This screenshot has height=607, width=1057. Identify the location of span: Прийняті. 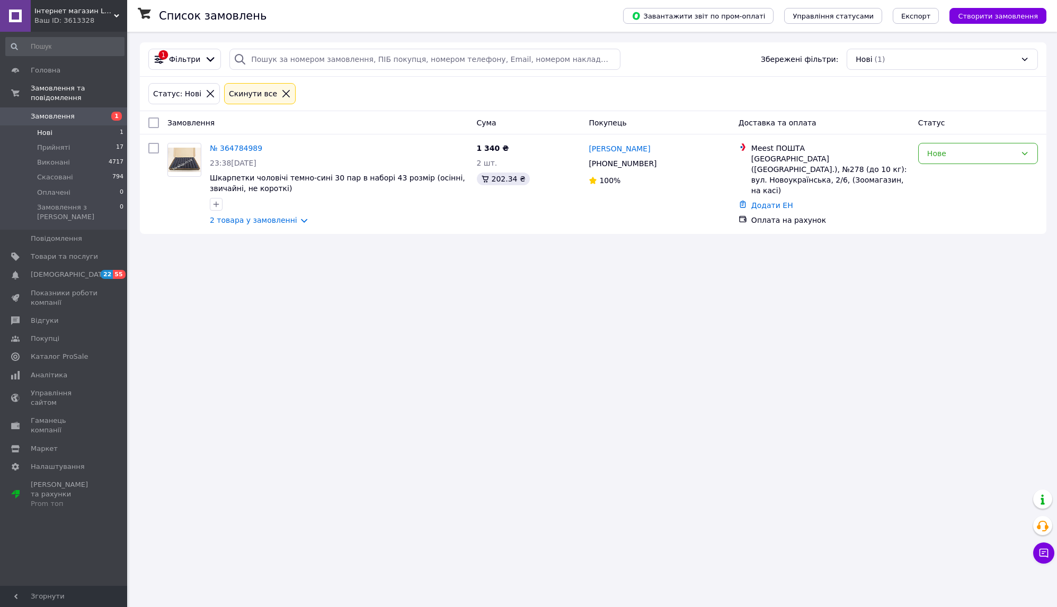
(53, 148).